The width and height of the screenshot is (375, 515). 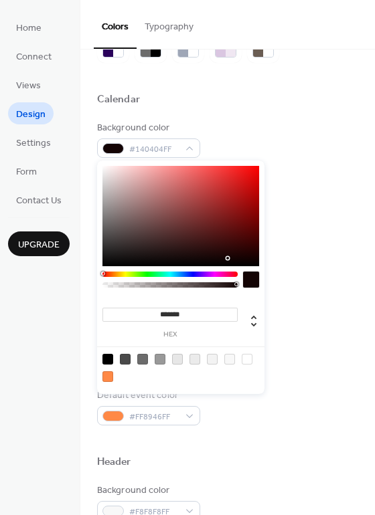 I want to click on div: rgb(255, 255, 255), so click(x=247, y=359).